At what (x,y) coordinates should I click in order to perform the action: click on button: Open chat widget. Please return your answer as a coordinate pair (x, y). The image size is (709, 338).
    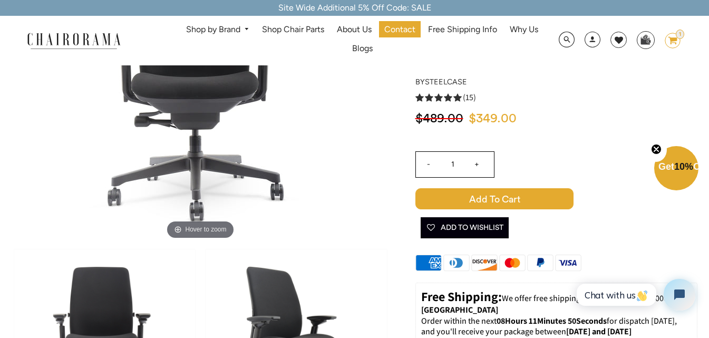
    Looking at the image, I should click on (114, 25).